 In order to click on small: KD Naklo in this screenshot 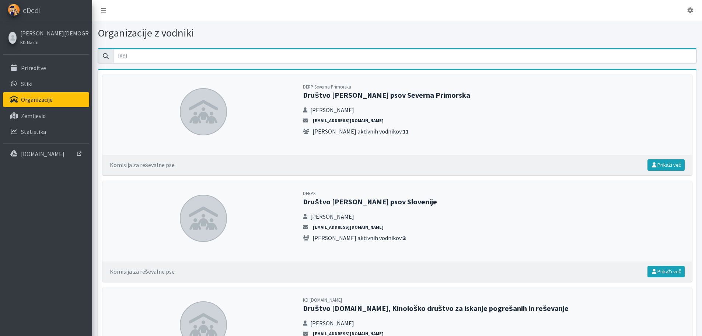, I will do `click(29, 42)`.